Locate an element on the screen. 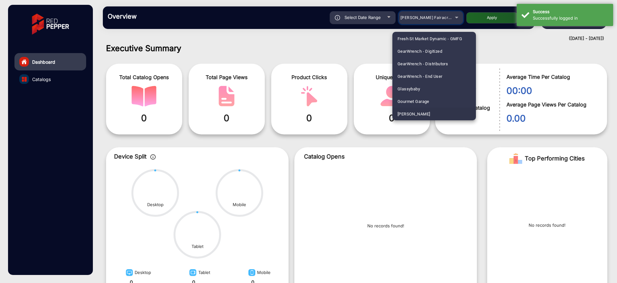 This screenshot has width=617, height=283. span: Gourmet Garage is located at coordinates (413, 101).